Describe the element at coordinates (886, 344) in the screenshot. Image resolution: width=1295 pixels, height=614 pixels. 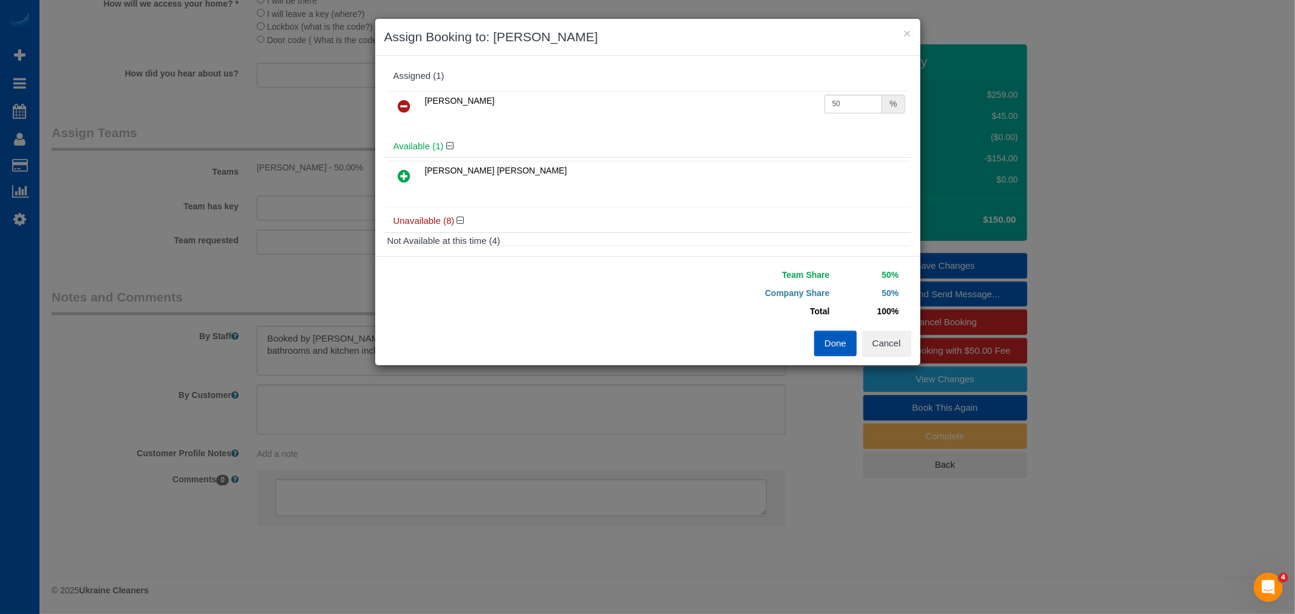
I see `button: Cancel` at that location.